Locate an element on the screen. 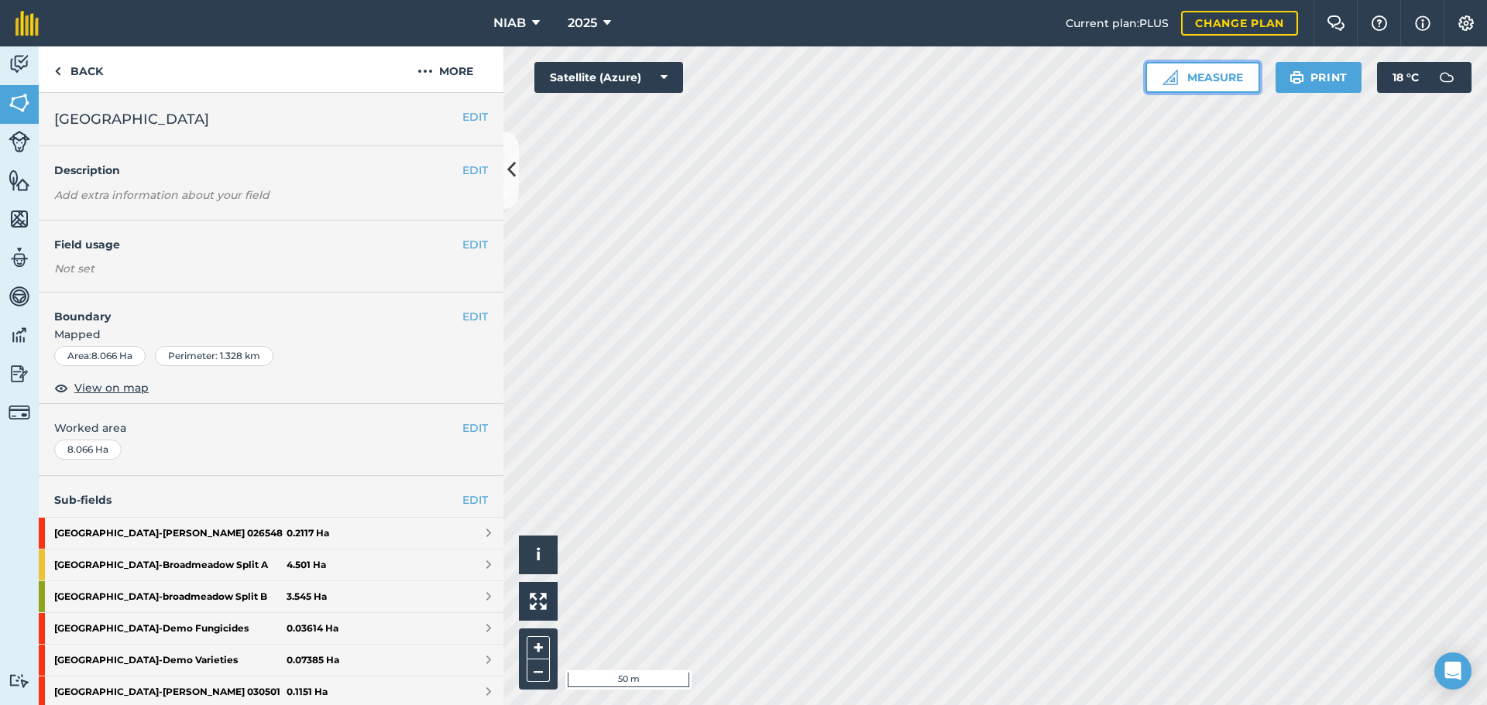 The width and height of the screenshot is (1487, 705). a: Back is located at coordinates (78, 69).